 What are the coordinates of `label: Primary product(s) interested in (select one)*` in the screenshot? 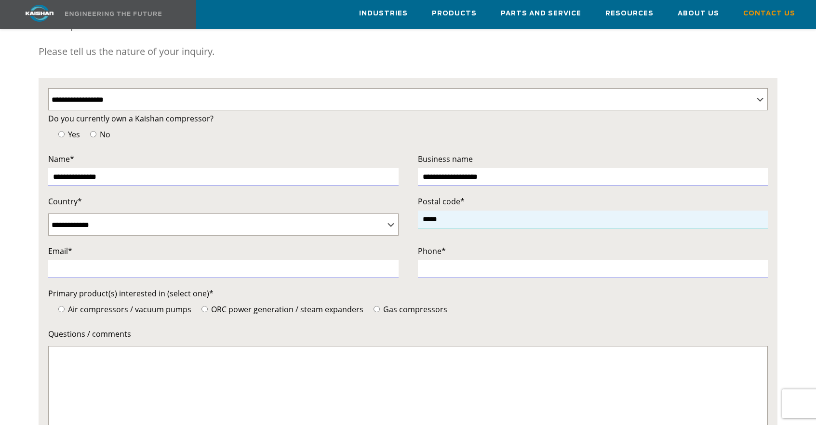 It's located at (408, 294).